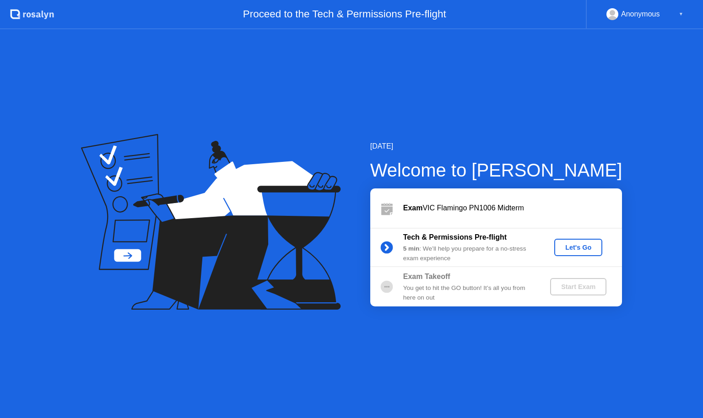 The image size is (703, 418). What do you see at coordinates (426, 276) in the screenshot?
I see `b: Exam Takeoff` at bounding box center [426, 276].